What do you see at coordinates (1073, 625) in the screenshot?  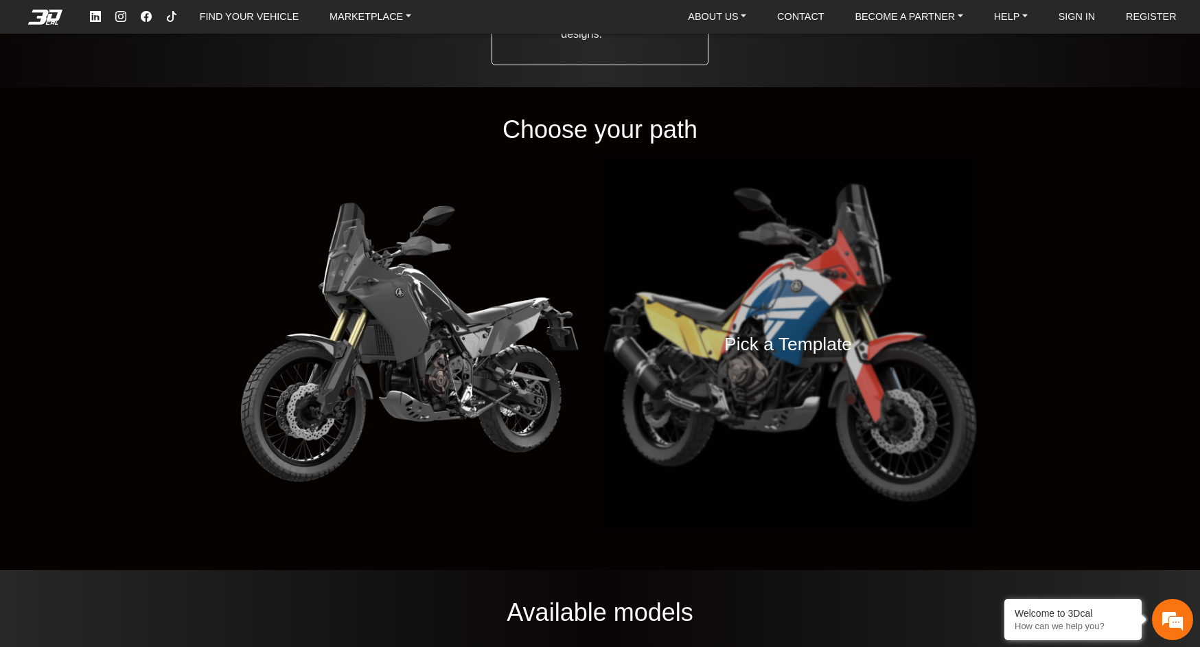 I see `p: How can we help you?` at bounding box center [1073, 625].